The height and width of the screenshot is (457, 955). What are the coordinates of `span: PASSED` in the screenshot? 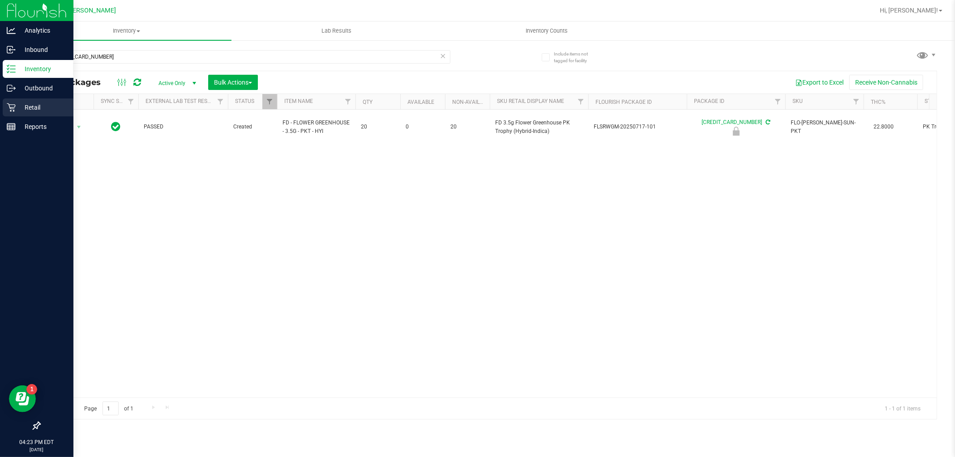 It's located at (183, 127).